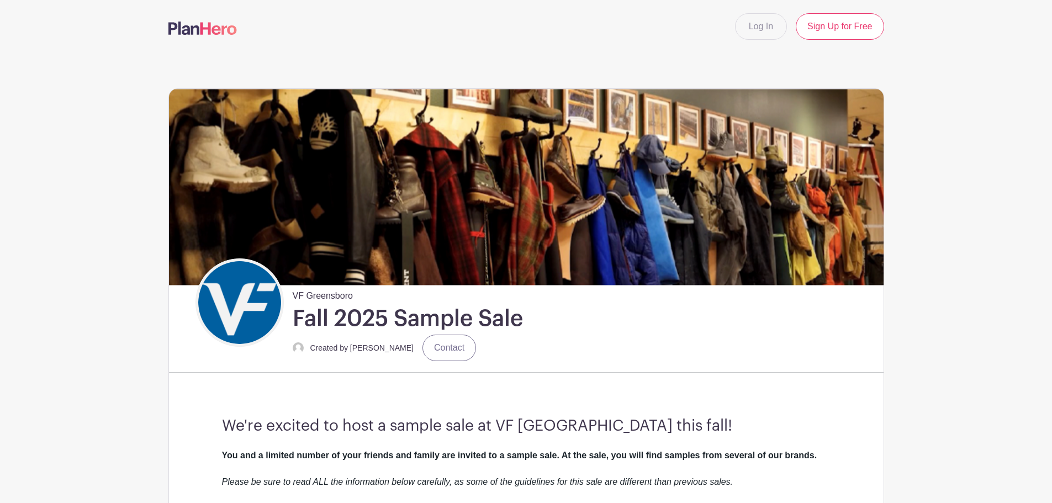 This screenshot has width=1052, height=503. What do you see at coordinates (408, 319) in the screenshot?
I see `h1: Fall 2025 Sample Sale` at bounding box center [408, 319].